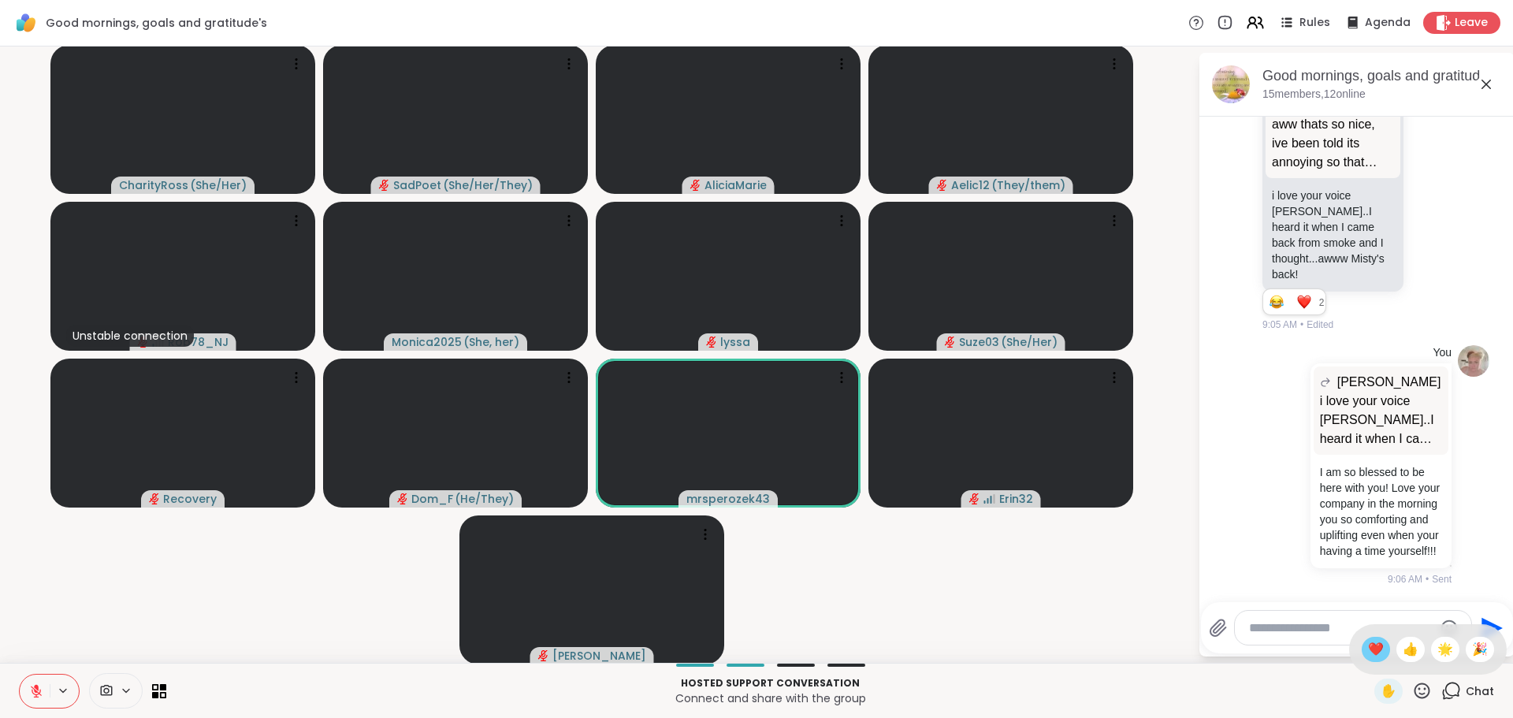 The image size is (1513, 718). Describe the element at coordinates (728, 499) in the screenshot. I see `span: mrsperozek43` at that location.